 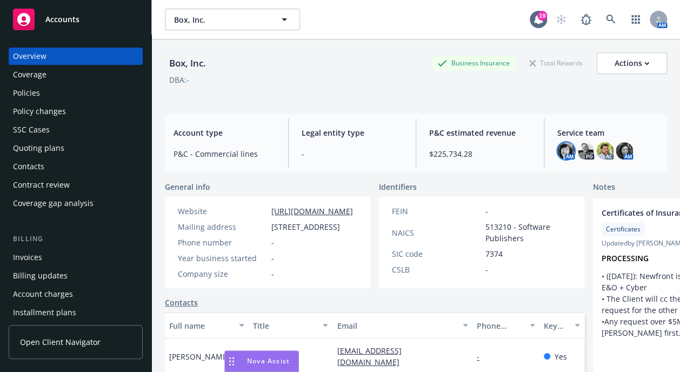 I want to click on div: Coverage gap analysis, so click(x=53, y=203).